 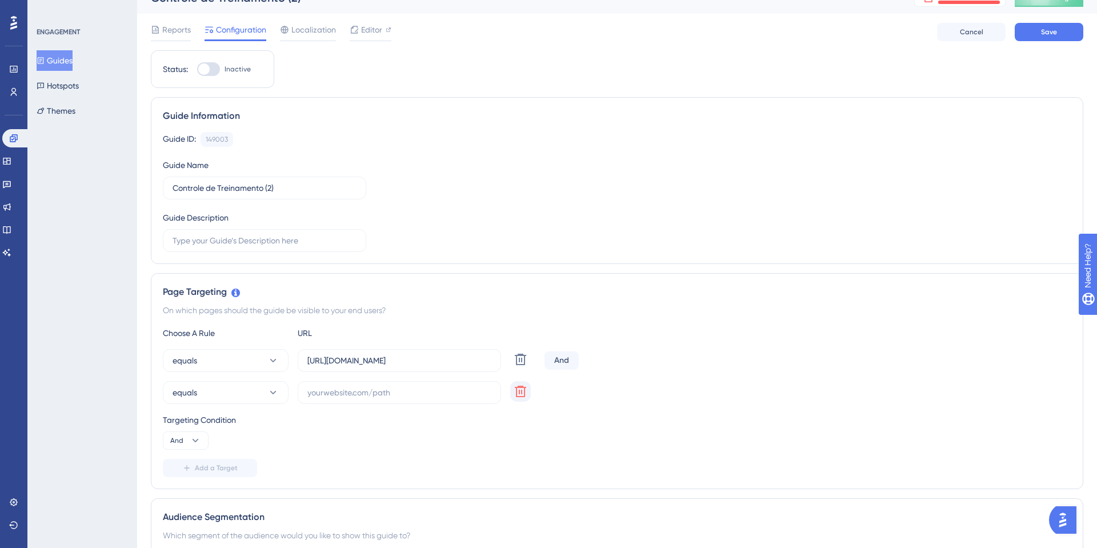 What do you see at coordinates (186, 165) in the screenshot?
I see `div: Guide Name` at bounding box center [186, 165].